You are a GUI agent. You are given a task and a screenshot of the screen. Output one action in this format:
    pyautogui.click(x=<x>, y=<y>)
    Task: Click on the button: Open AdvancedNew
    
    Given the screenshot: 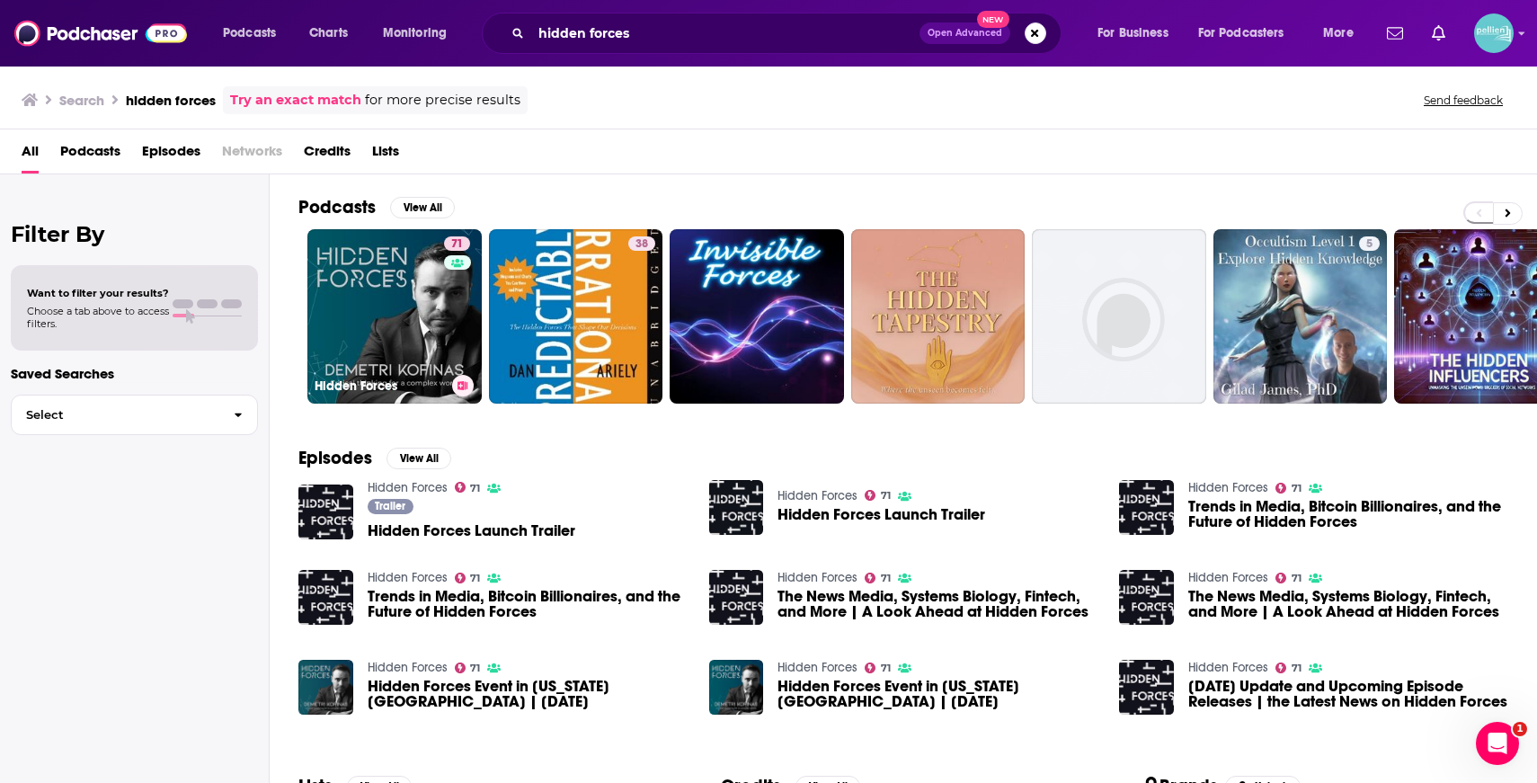 What is the action you would take?
    pyautogui.click(x=964, y=33)
    